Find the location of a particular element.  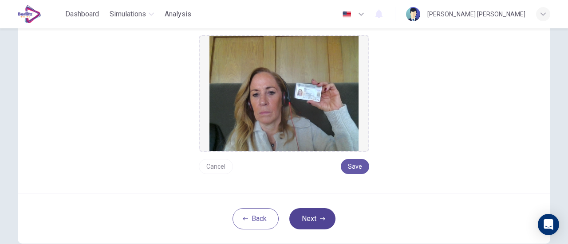

img: Profile picture is located at coordinates (413, 14).